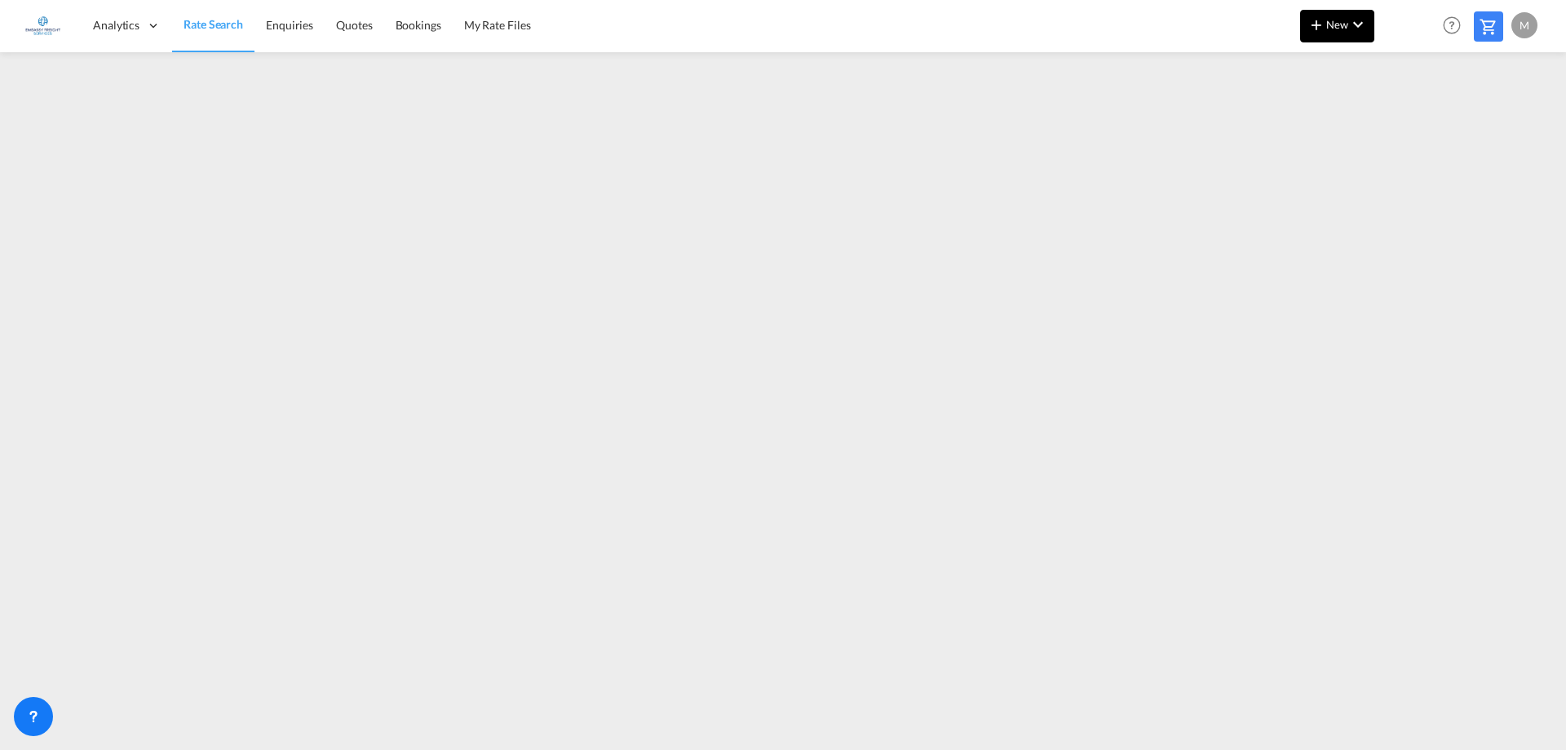 This screenshot has height=750, width=1566. Describe the element at coordinates (1524, 25) in the screenshot. I see `div: M` at that location.